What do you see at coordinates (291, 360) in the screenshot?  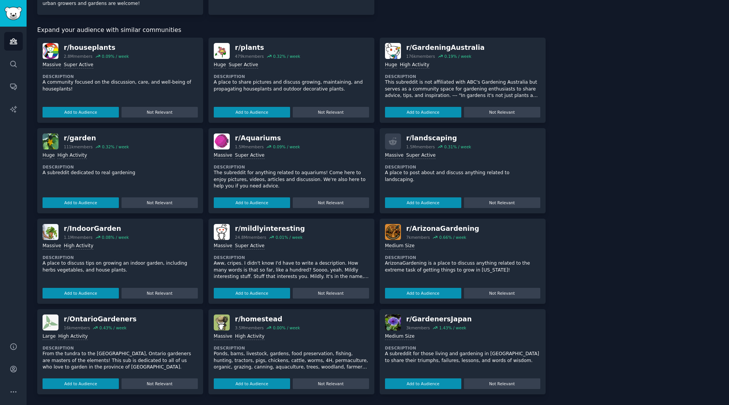 I see `p: Ponds, barns, livestock, gardens, food preservation, fishing, hunting, tractors, pigs, chickens, ...` at bounding box center [291, 360].